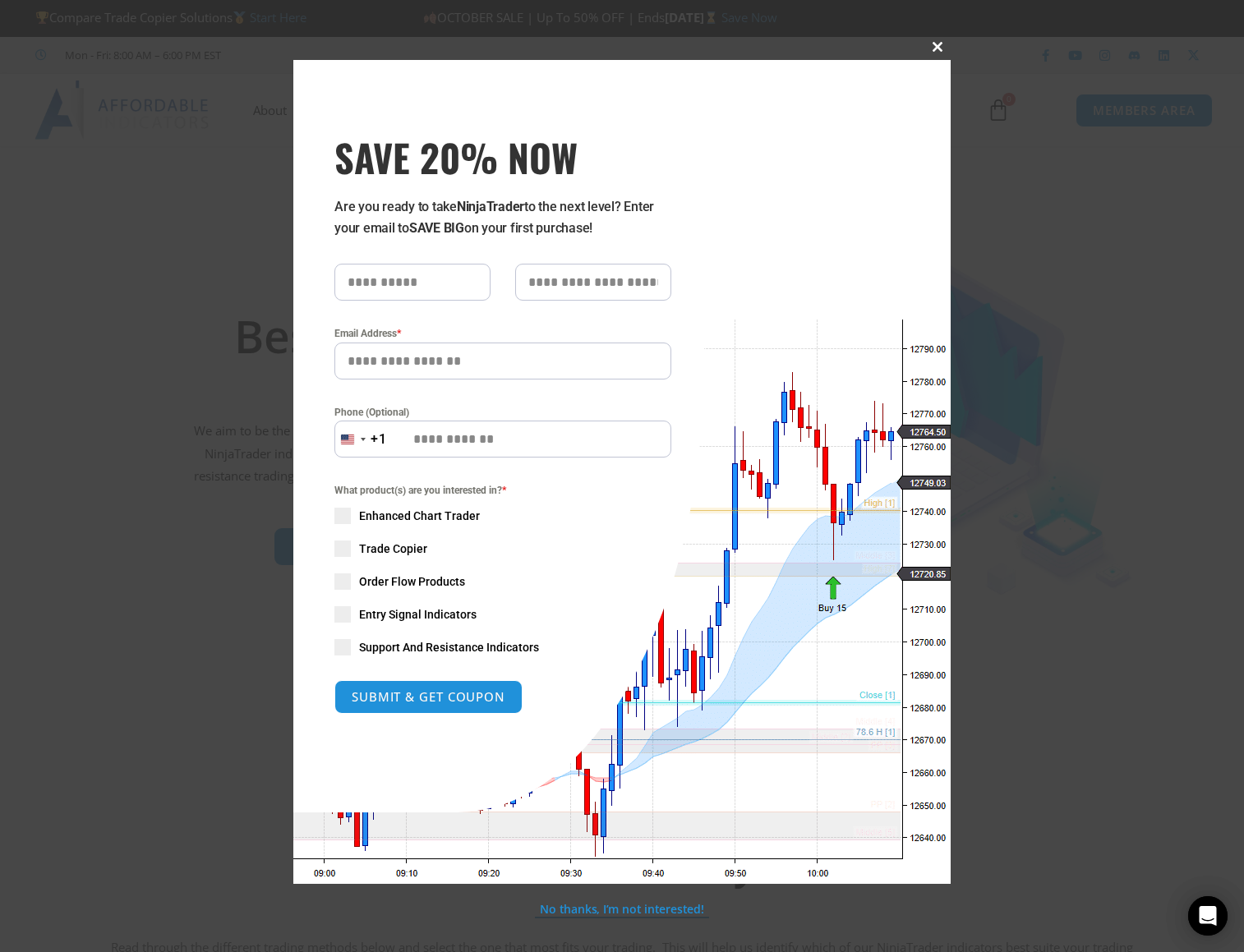 The width and height of the screenshot is (1244, 952). I want to click on label: Enhanced Chart Trader, so click(503, 516).